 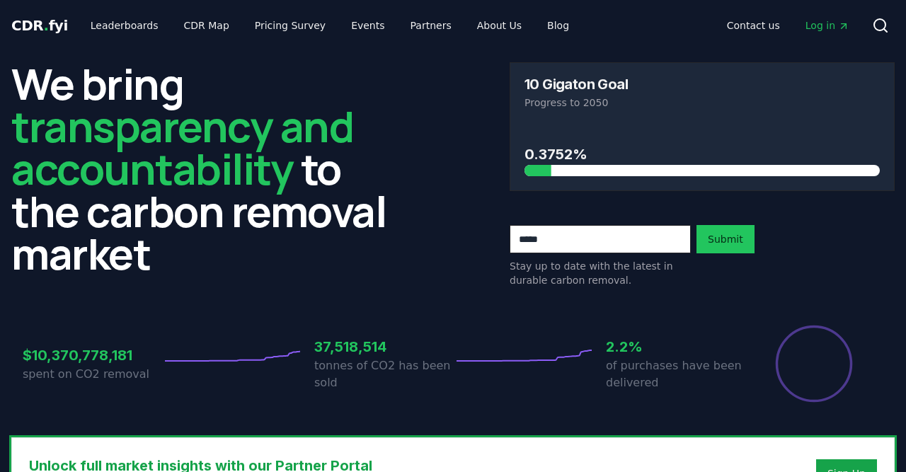 I want to click on h3: 10 Gigaton Goal, so click(x=576, y=84).